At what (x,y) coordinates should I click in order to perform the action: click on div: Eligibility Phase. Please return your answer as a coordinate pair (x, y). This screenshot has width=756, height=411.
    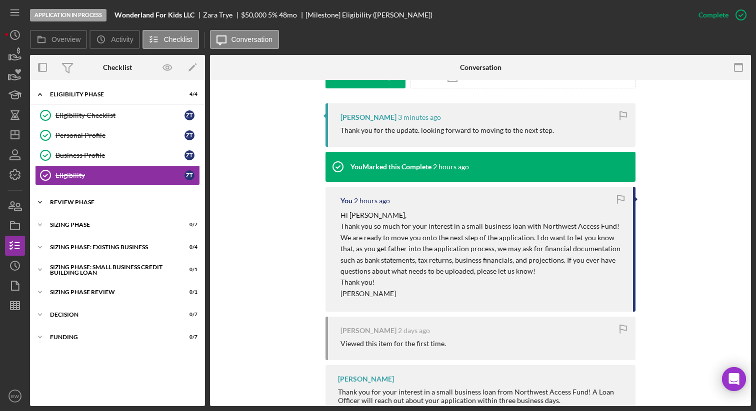
    Looking at the image, I should click on (111, 94).